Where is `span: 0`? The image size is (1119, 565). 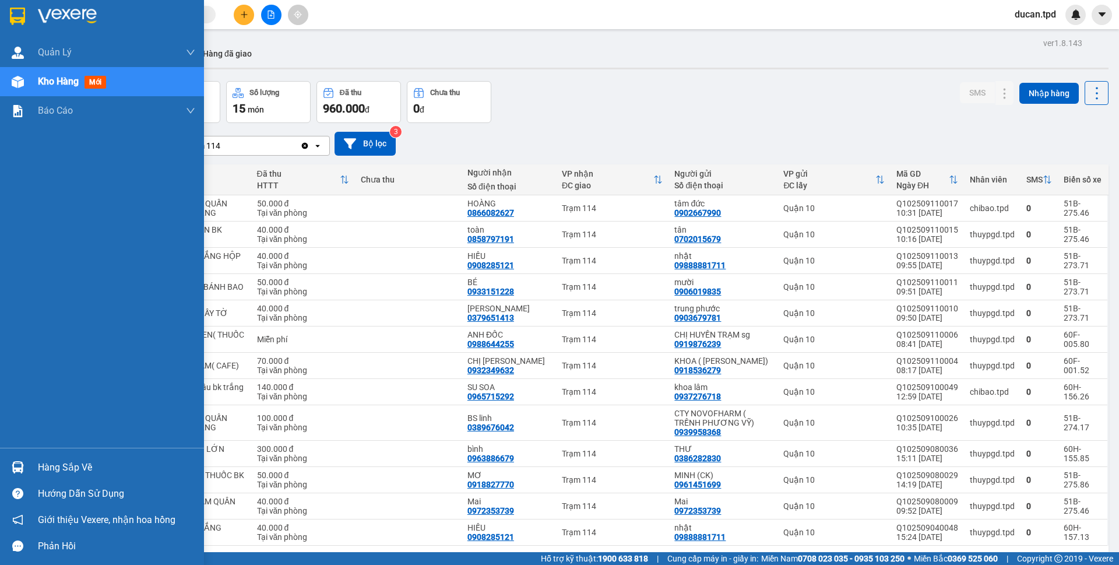 span: 0 is located at coordinates (416, 108).